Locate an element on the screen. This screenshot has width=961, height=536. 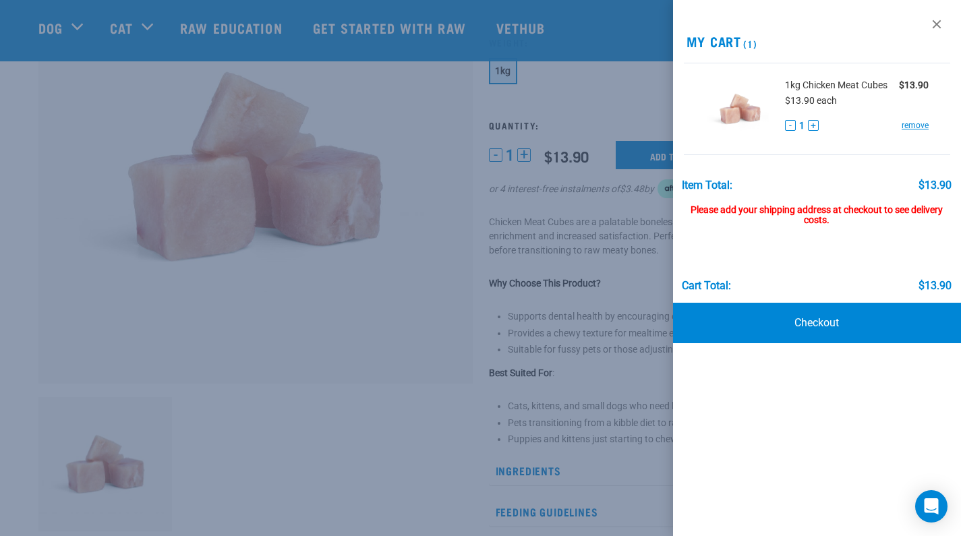
a: remove is located at coordinates (915, 125).